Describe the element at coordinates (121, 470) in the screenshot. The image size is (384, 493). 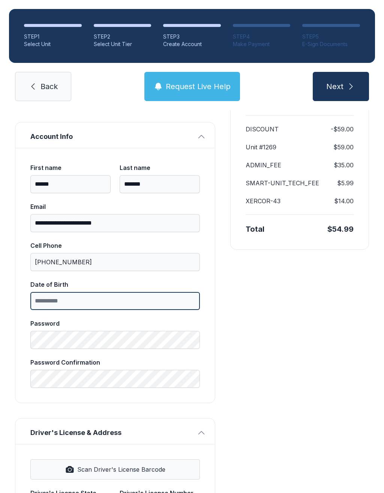
I see `span: Scan Driver's License Barcode` at that location.